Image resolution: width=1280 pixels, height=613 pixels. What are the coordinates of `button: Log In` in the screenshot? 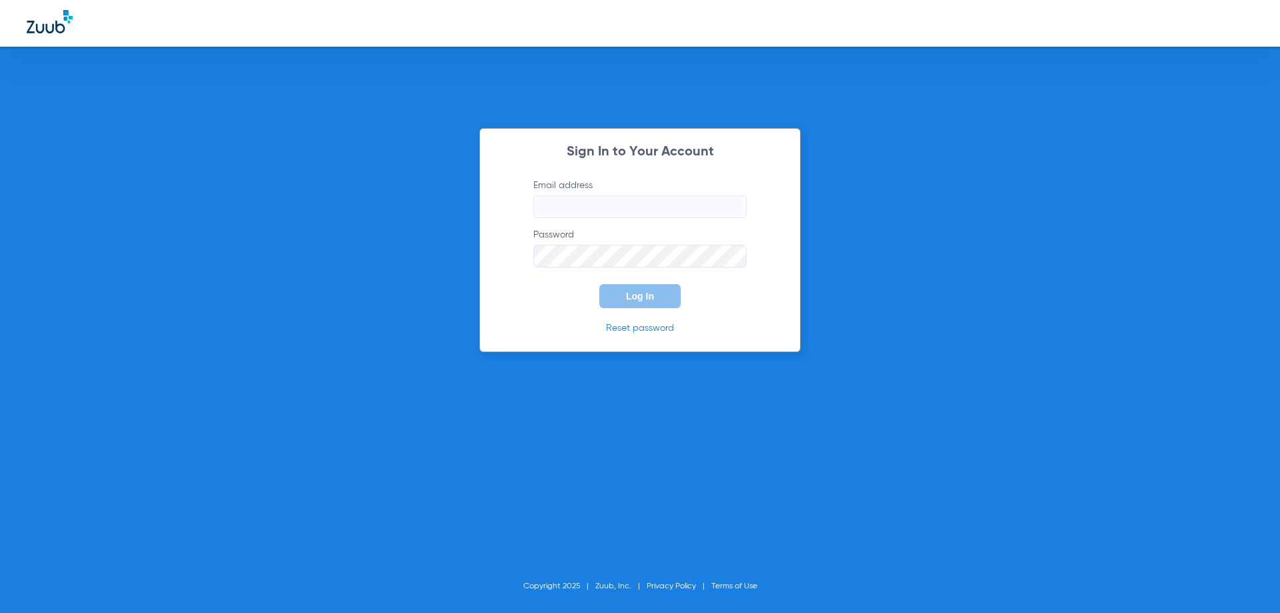 It's located at (640, 296).